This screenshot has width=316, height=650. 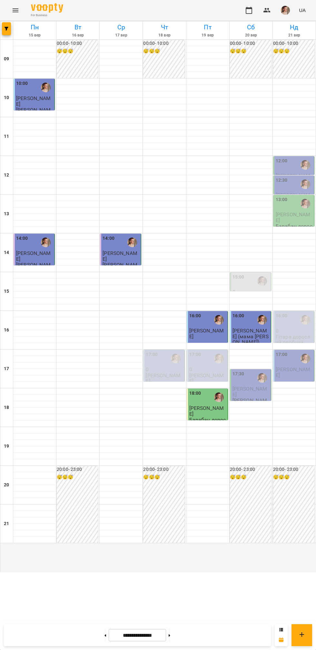 What do you see at coordinates (251, 27) in the screenshot?
I see `h6: Сб` at bounding box center [251, 27].